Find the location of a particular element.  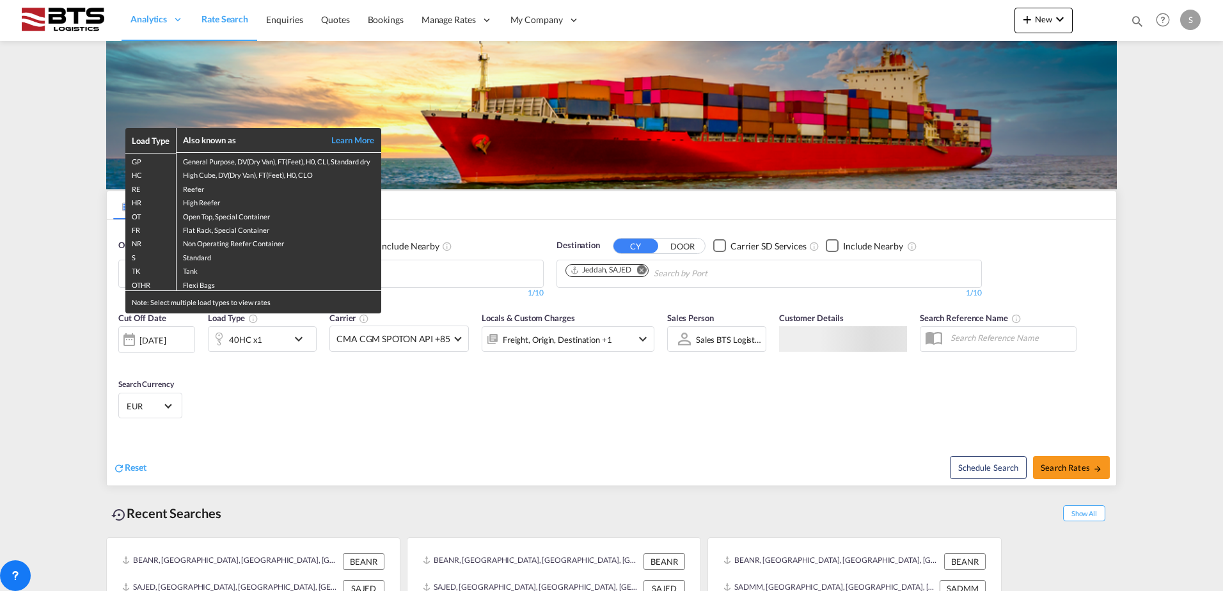

td: Standard is located at coordinates (279, 256).